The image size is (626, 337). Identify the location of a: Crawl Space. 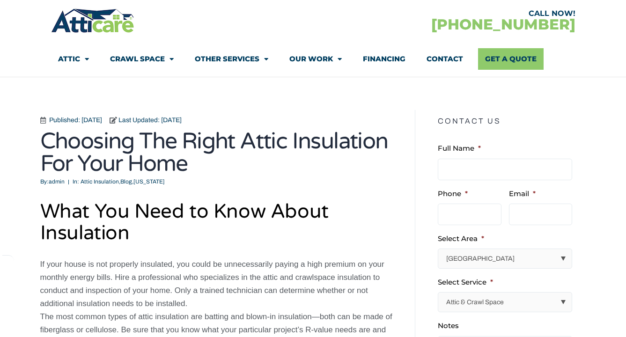
(142, 59).